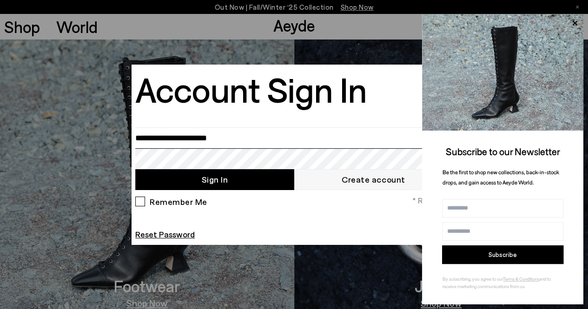  I want to click on label: Remember Me, so click(177, 201).